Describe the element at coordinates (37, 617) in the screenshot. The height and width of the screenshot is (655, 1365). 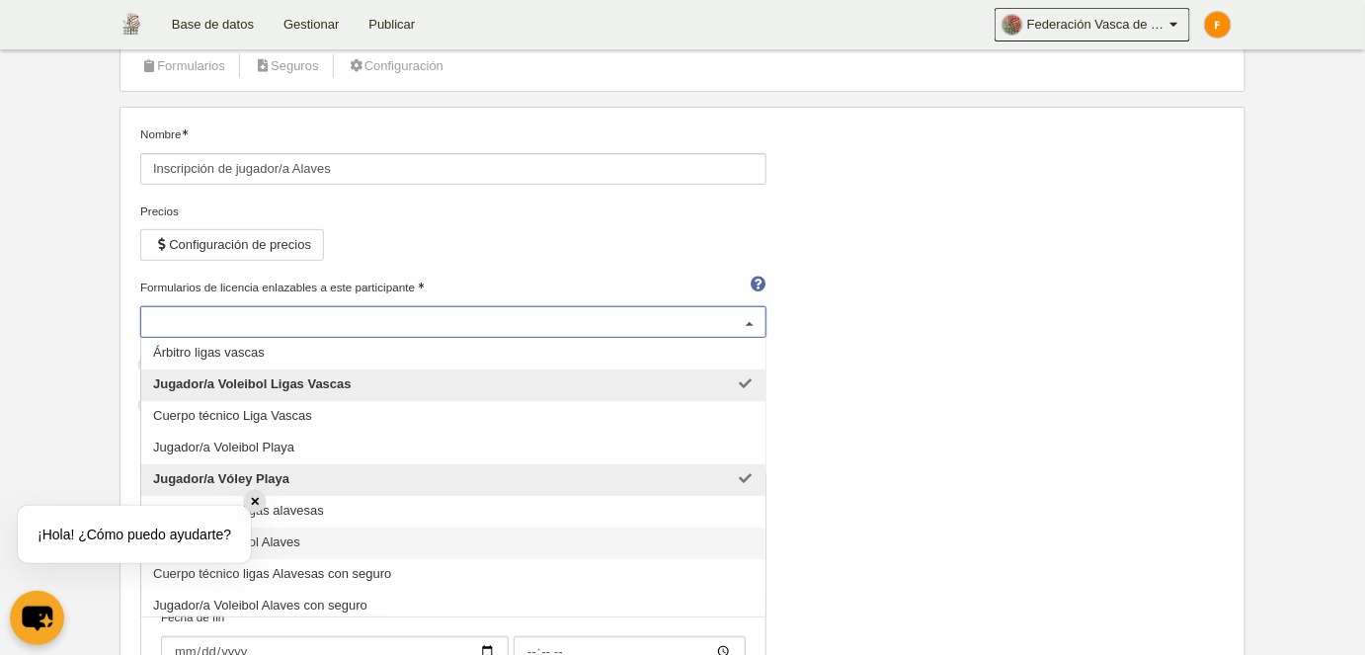
I see `button: chat-button` at that location.